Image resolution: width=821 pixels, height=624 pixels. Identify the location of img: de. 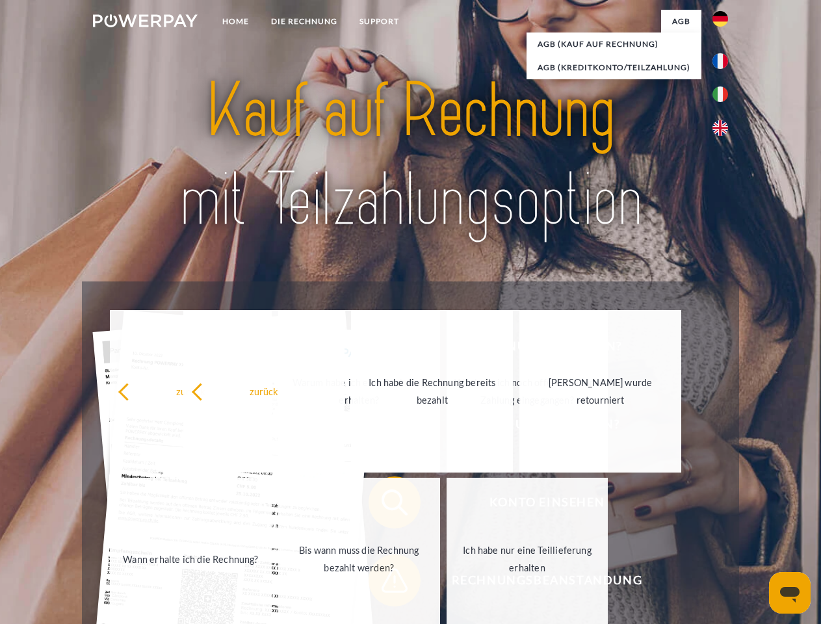
(720, 19).